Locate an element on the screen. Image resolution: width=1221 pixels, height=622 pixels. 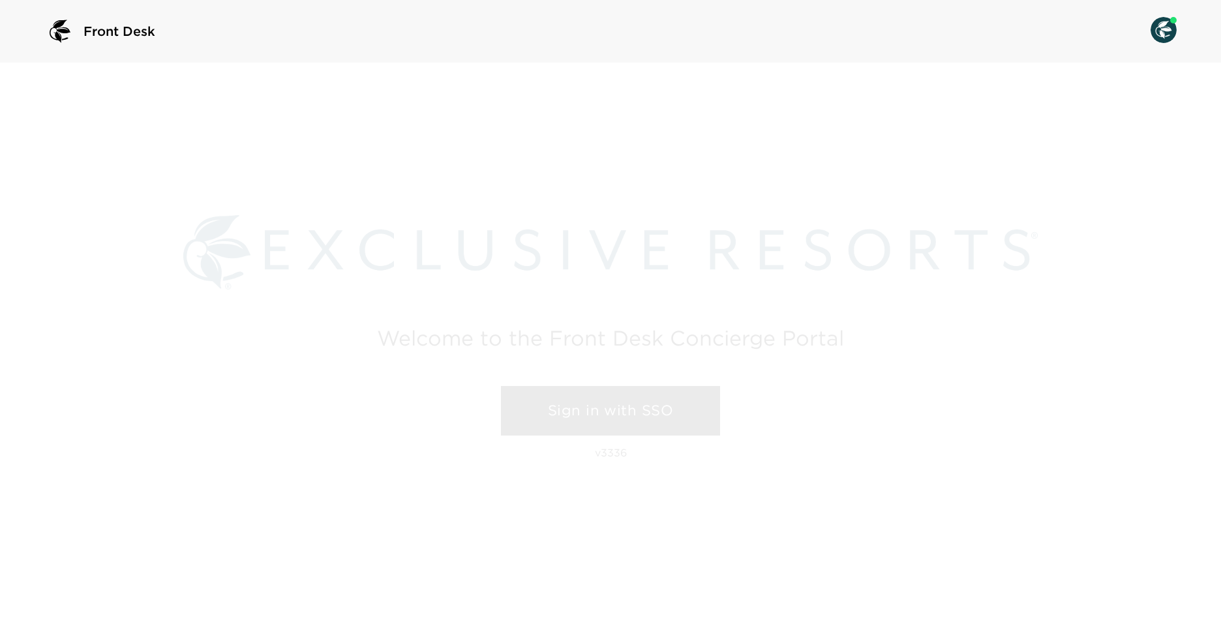
a: Sign in with SSO is located at coordinates (610, 411).